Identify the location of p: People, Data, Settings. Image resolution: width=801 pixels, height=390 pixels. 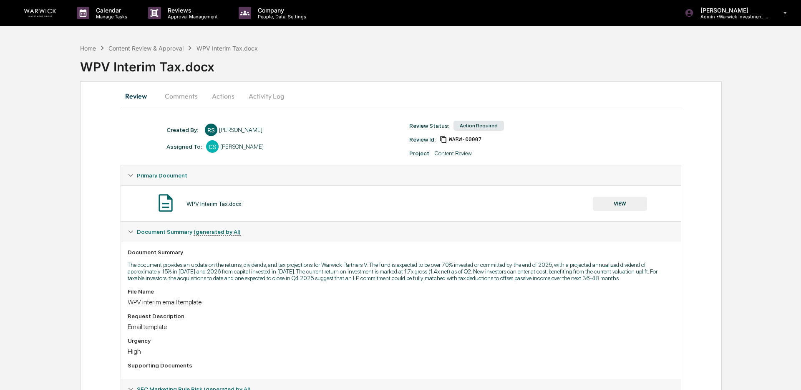
(281, 17).